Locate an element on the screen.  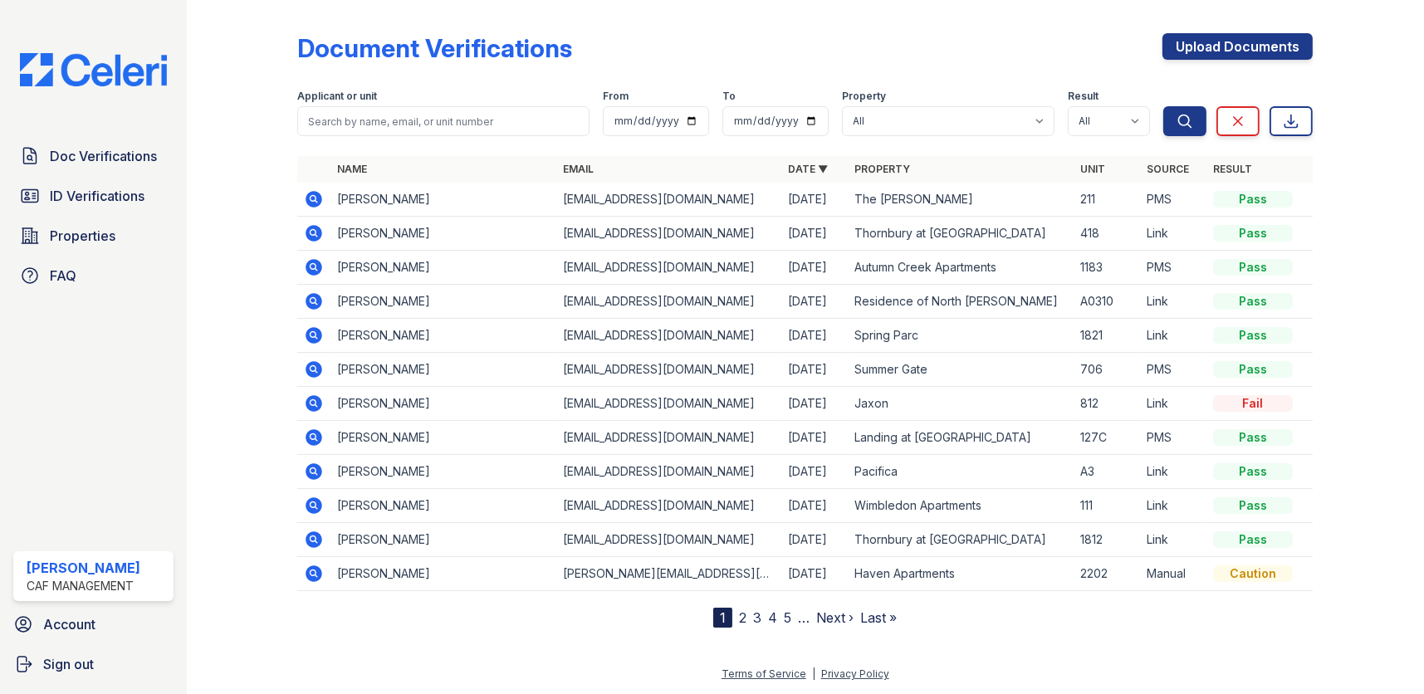
a: Privacy Policy is located at coordinates (855, 673).